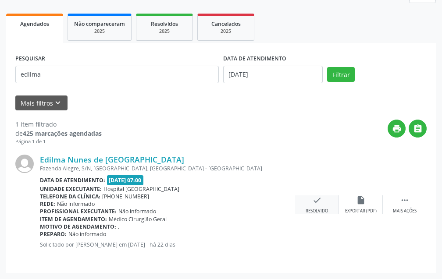 The height and width of the screenshot is (279, 442). What do you see at coordinates (99, 24) in the screenshot?
I see `span: Não compareceram` at bounding box center [99, 24].